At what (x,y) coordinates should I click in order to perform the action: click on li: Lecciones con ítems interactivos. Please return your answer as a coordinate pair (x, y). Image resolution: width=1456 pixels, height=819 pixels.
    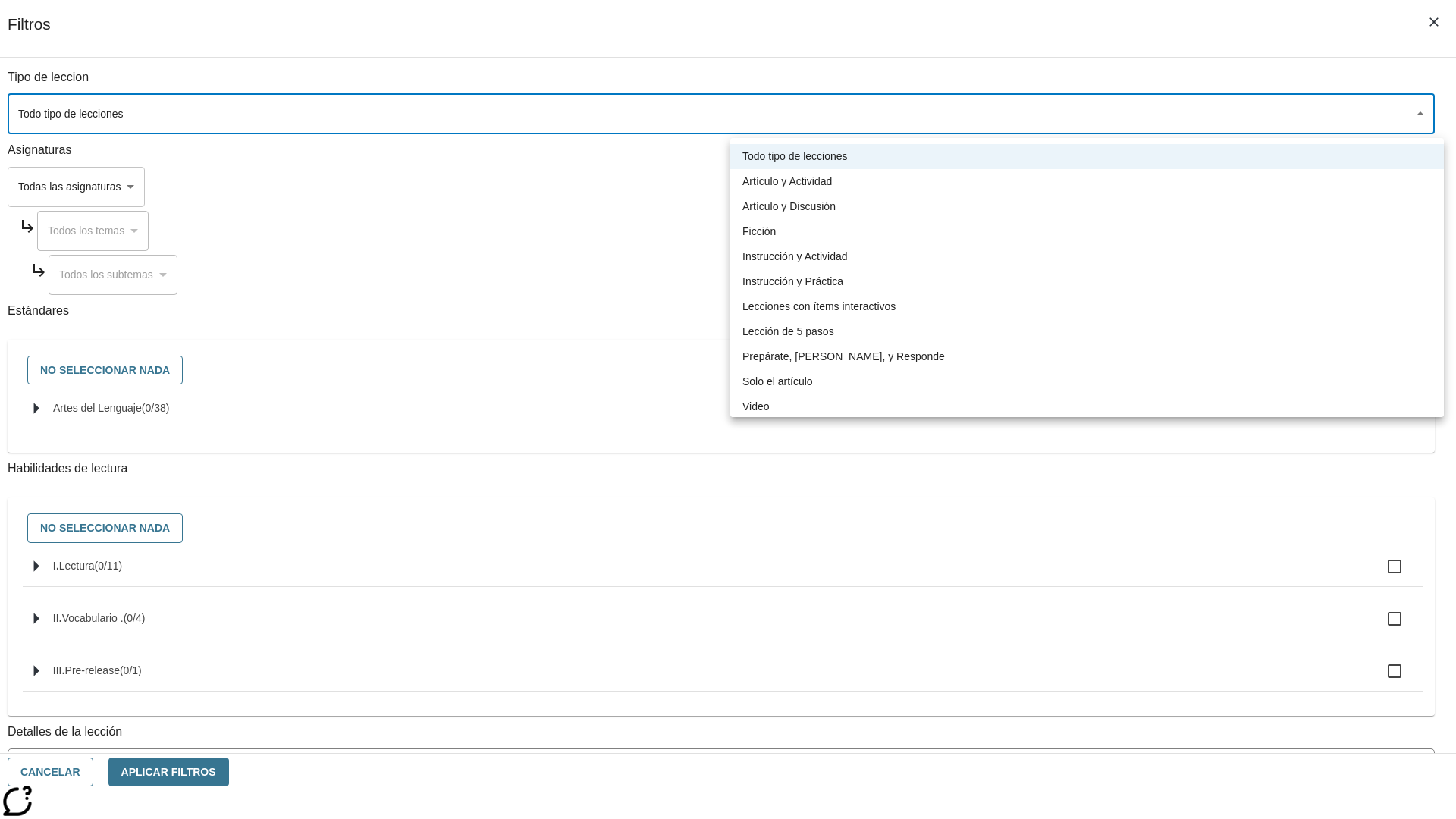
    Looking at the image, I should click on (1087, 307).